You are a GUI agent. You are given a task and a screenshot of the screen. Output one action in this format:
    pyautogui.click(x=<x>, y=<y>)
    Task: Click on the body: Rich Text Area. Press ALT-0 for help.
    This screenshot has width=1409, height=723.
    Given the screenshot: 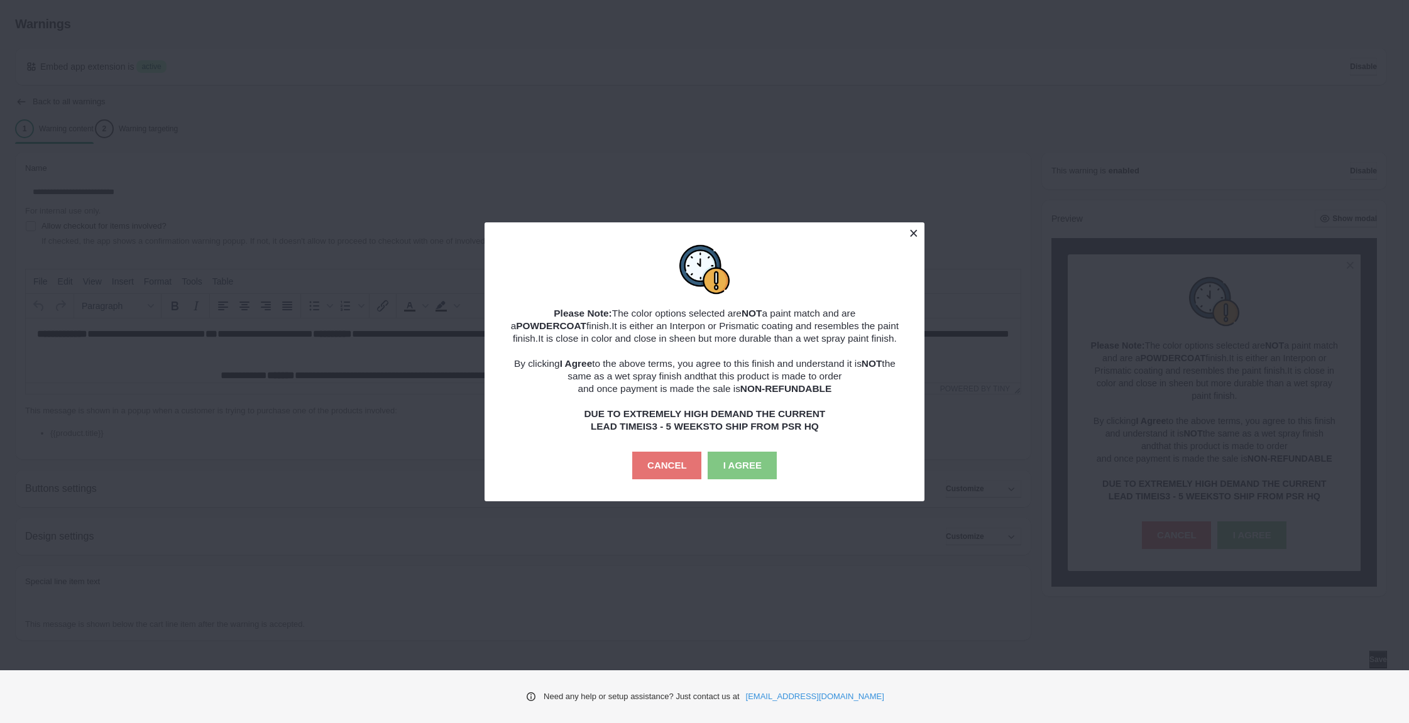 What is the action you would take?
    pyautogui.click(x=497, y=77)
    